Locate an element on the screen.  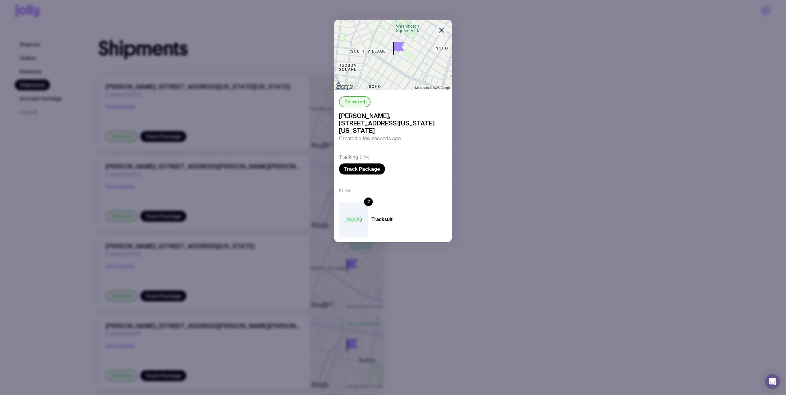
h3: Tracking Link is located at coordinates (354, 157).